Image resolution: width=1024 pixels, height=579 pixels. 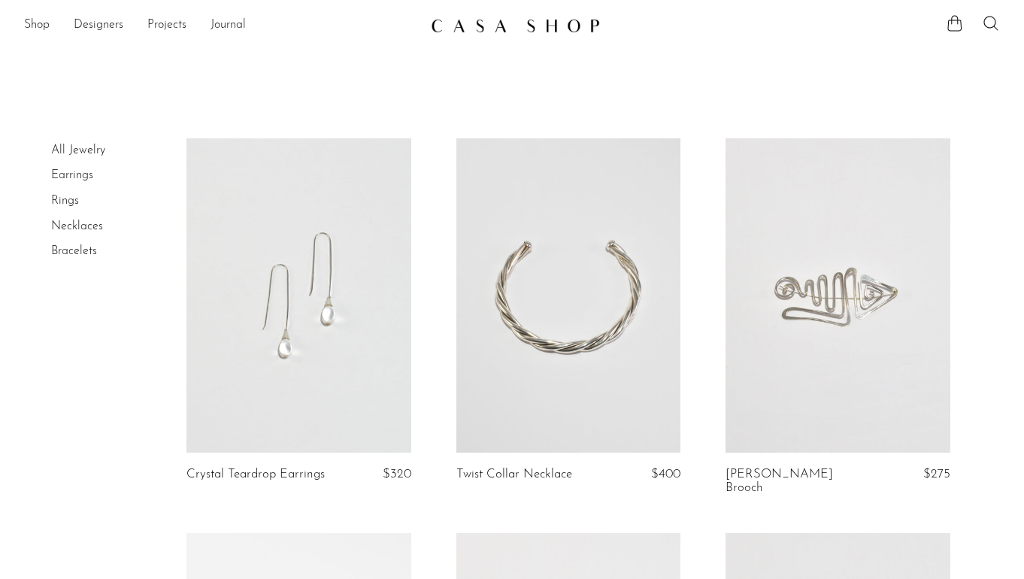 What do you see at coordinates (78, 150) in the screenshot?
I see `a: All Jewelry` at bounding box center [78, 150].